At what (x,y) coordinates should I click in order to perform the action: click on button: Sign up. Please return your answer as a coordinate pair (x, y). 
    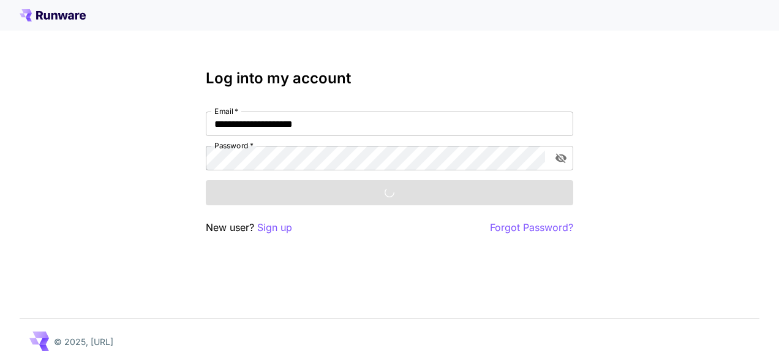
    Looking at the image, I should click on (274, 227).